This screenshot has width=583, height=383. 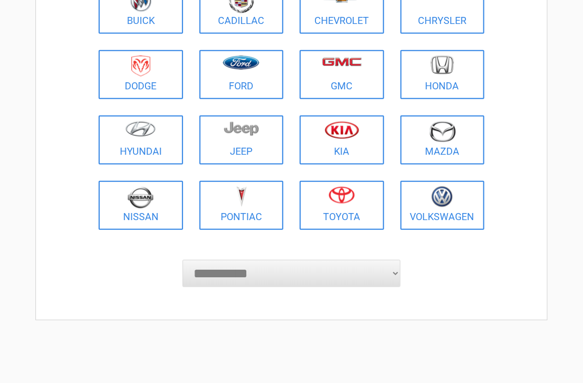 What do you see at coordinates (141, 129) in the screenshot?
I see `img: hyundai` at bounding box center [141, 129].